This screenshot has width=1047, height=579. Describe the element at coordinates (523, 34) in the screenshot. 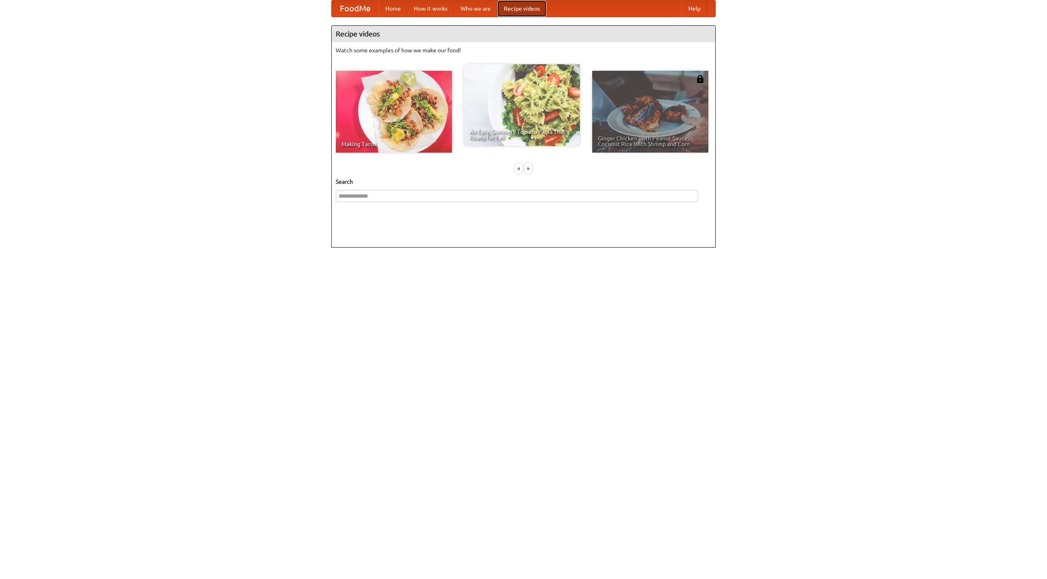

I see `h4: Recipe videos` at that location.